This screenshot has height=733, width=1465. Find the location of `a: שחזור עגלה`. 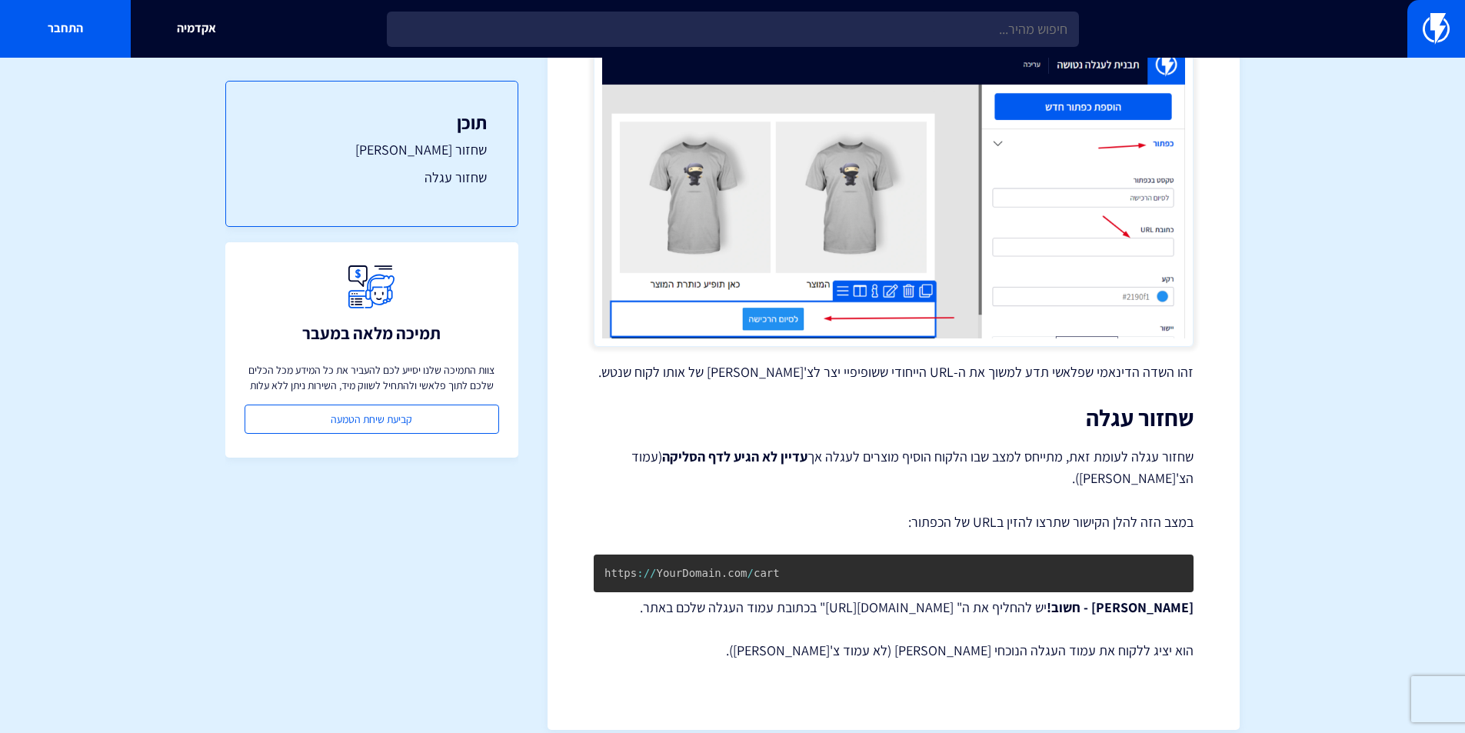

a: שחזור עגלה is located at coordinates (371, 178).